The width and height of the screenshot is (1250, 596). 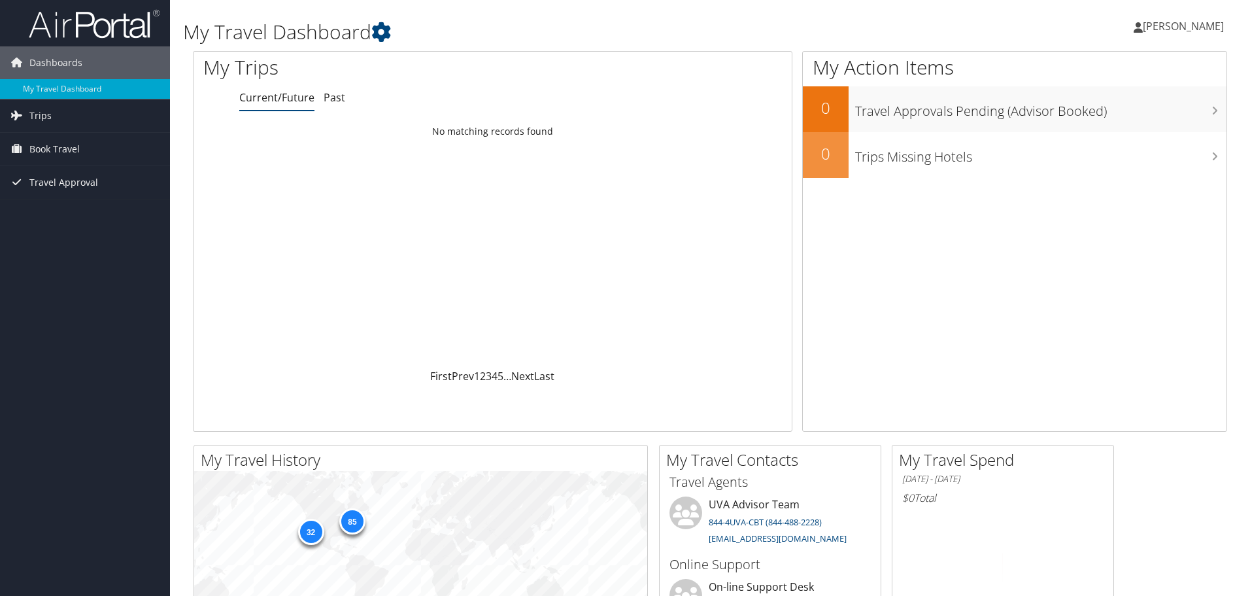 What do you see at coordinates (311, 531) in the screenshot?
I see `div: 32` at bounding box center [311, 531].